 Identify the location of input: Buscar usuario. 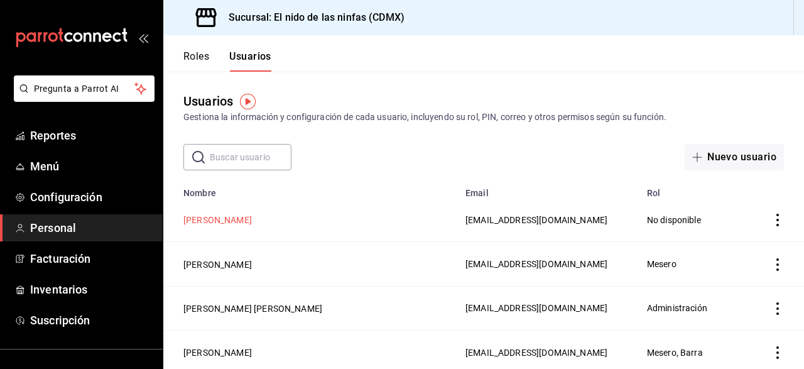
(251, 157).